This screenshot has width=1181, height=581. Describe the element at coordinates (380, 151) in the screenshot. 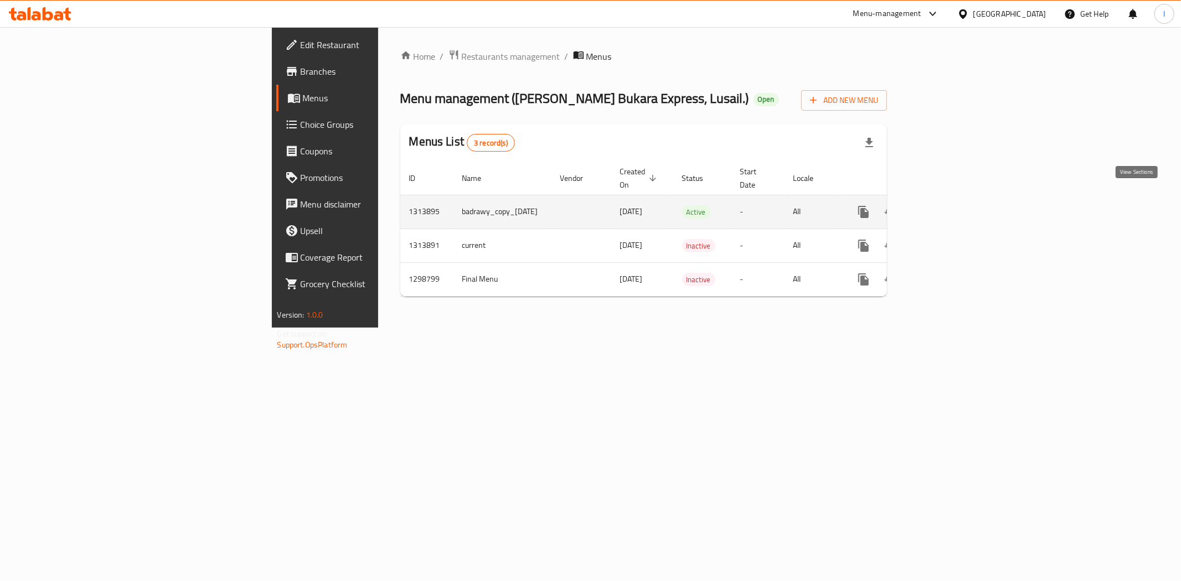

I see `span: Coupons` at that location.